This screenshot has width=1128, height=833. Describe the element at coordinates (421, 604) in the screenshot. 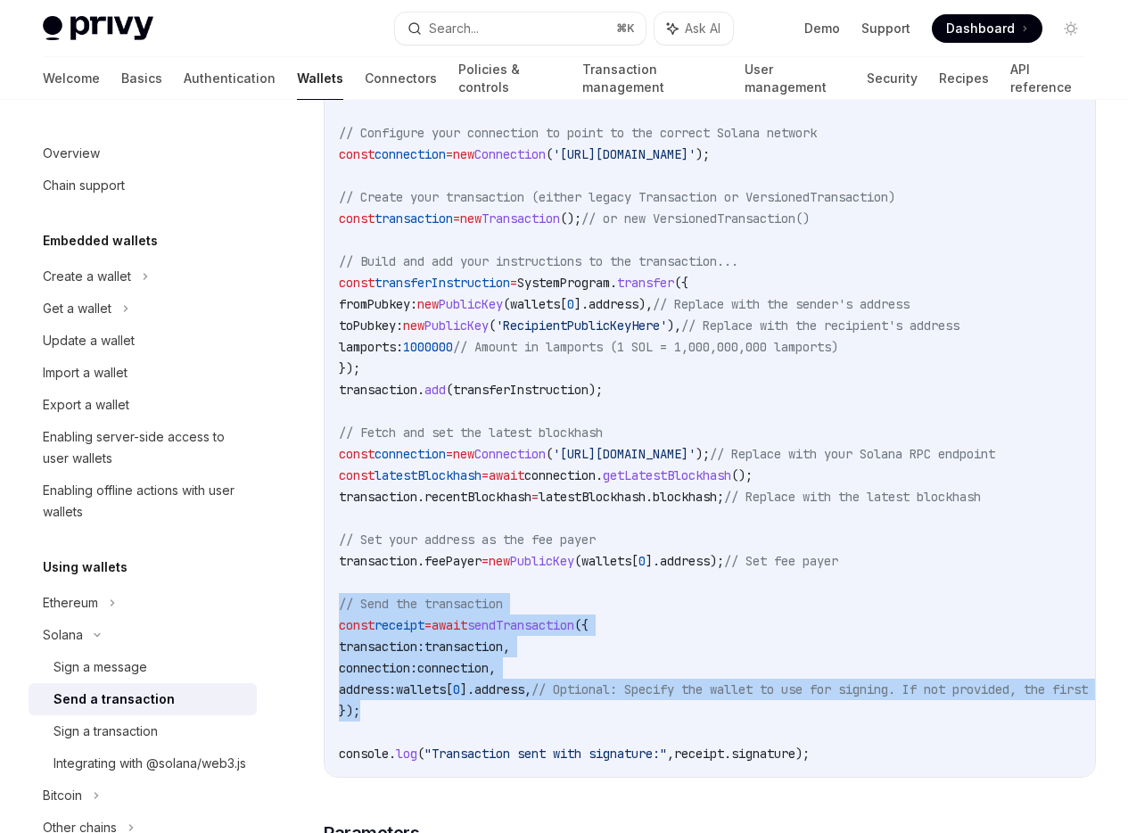

I see `span: // Send the transaction` at that location.